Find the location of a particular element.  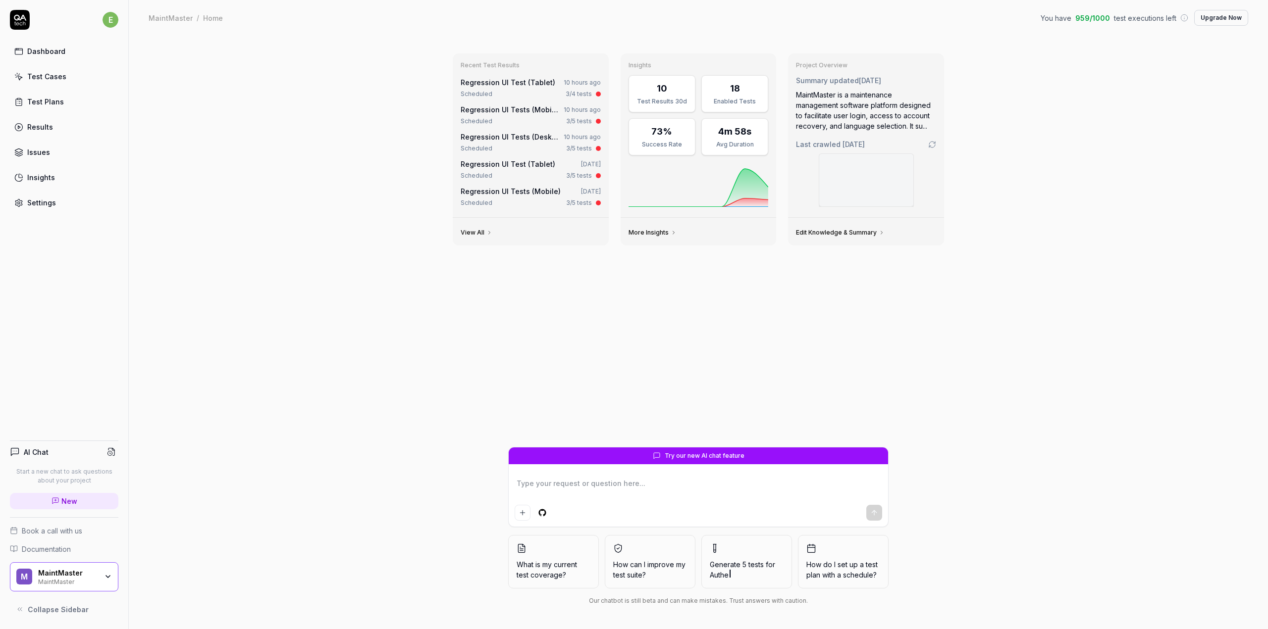

div: 73% is located at coordinates (662, 131).